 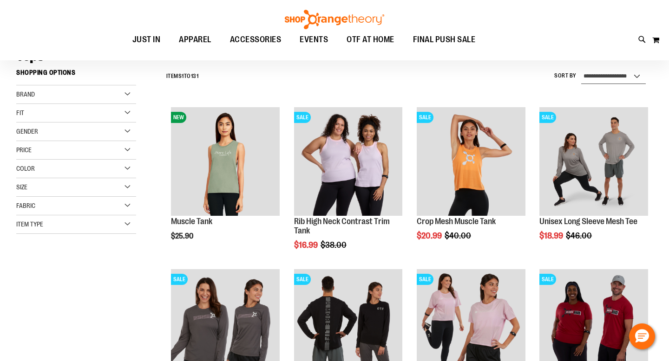 What do you see at coordinates (146, 40) in the screenshot?
I see `a: JUST IN` at bounding box center [146, 40].